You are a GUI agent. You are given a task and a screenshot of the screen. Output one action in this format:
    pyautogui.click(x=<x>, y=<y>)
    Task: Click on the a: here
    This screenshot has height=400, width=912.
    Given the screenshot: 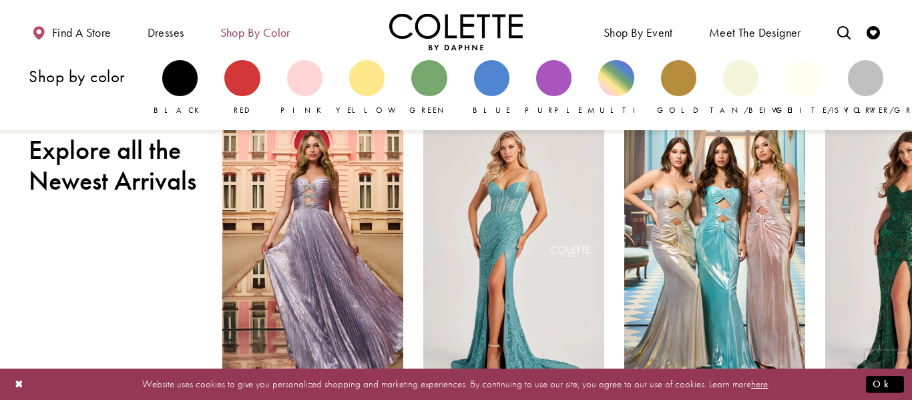 What is the action you would take?
    pyautogui.click(x=759, y=384)
    